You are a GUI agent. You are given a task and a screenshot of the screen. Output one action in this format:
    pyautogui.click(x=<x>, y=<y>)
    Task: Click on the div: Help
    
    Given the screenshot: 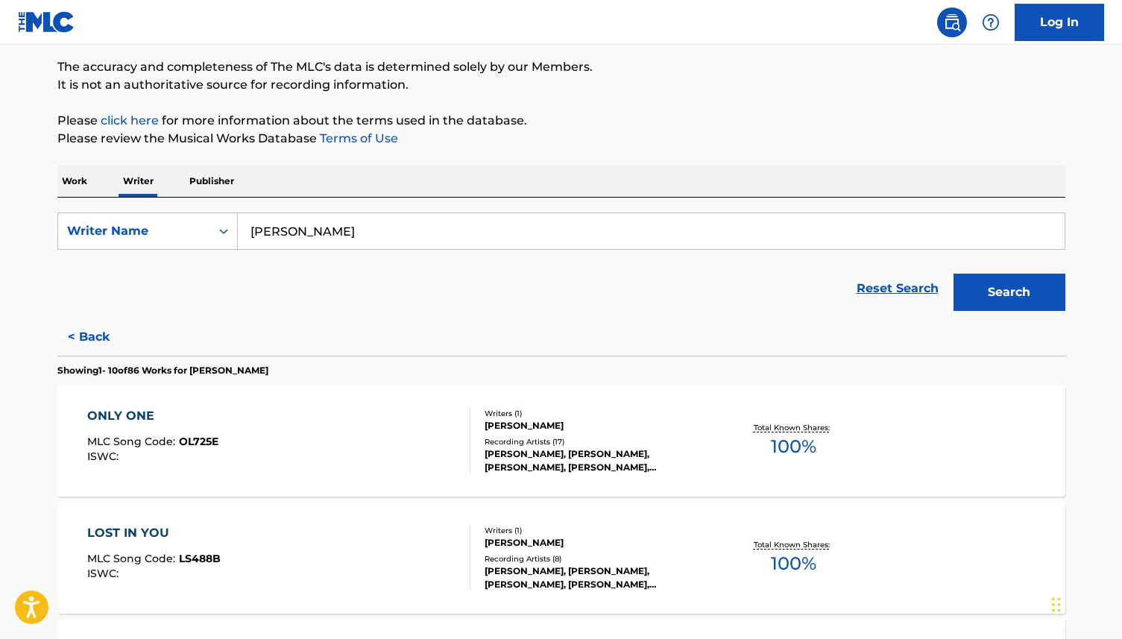 What is the action you would take?
    pyautogui.click(x=991, y=22)
    